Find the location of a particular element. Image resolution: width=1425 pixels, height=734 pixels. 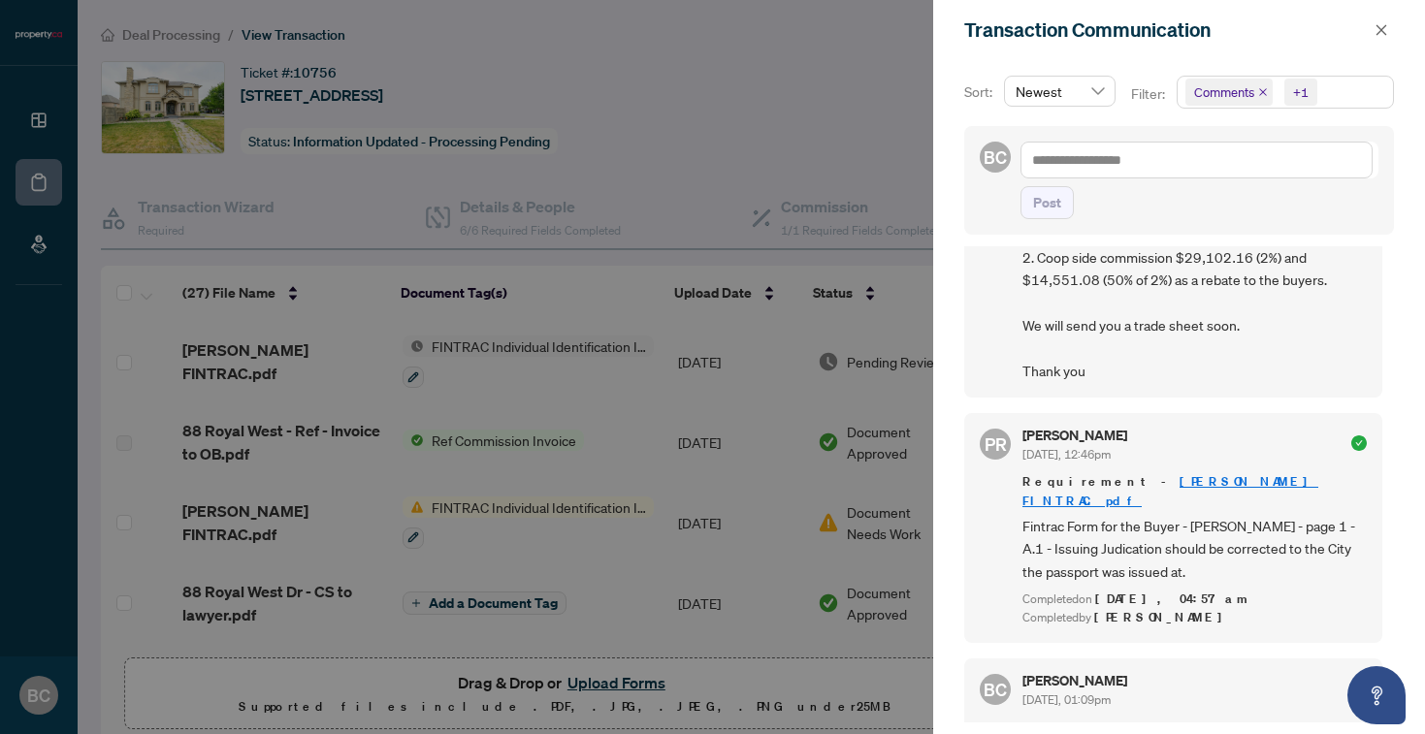

div: +1 is located at coordinates (1301, 92).